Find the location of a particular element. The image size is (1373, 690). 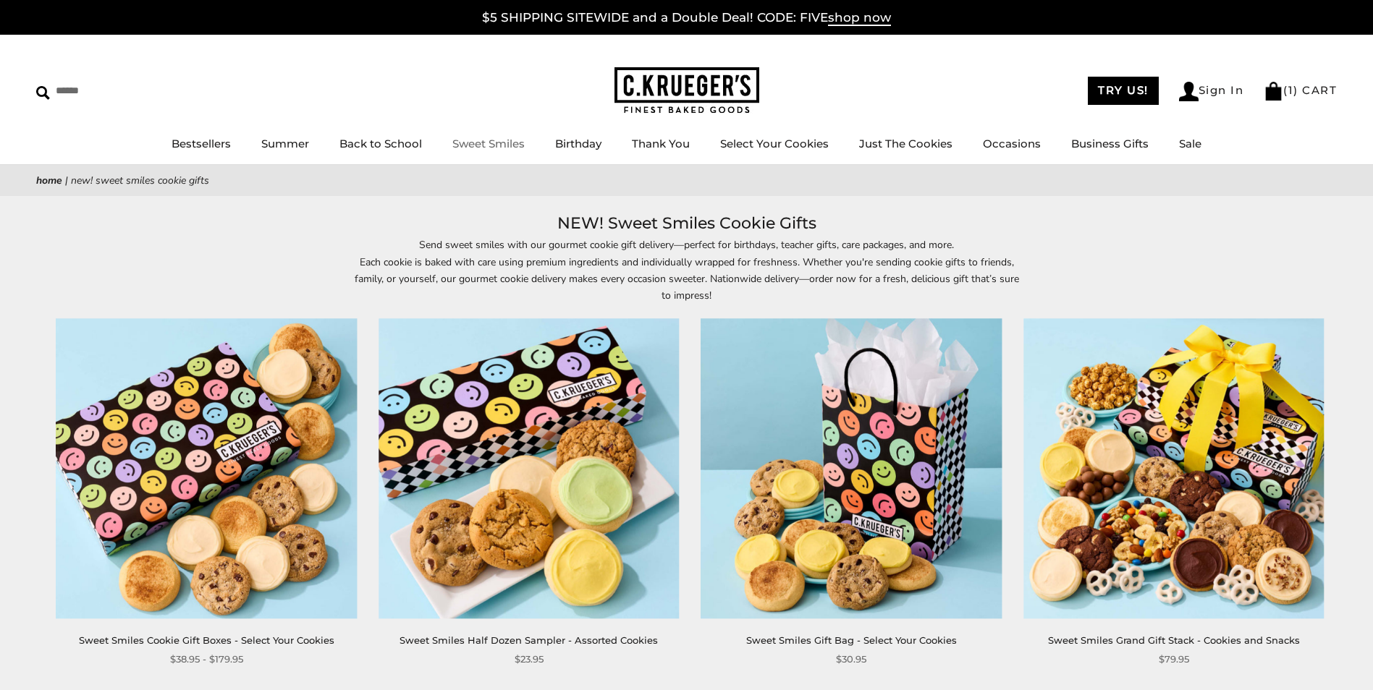

a: Sweet Smiles is located at coordinates (489, 143).